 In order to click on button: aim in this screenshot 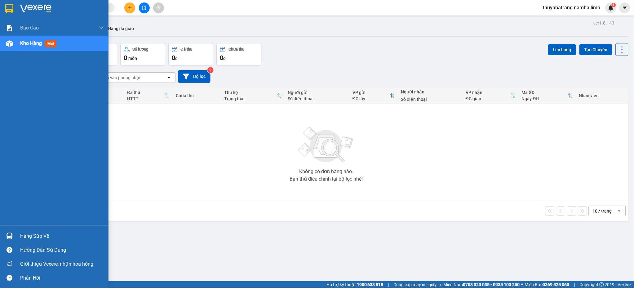, I will do `click(158, 8)`.